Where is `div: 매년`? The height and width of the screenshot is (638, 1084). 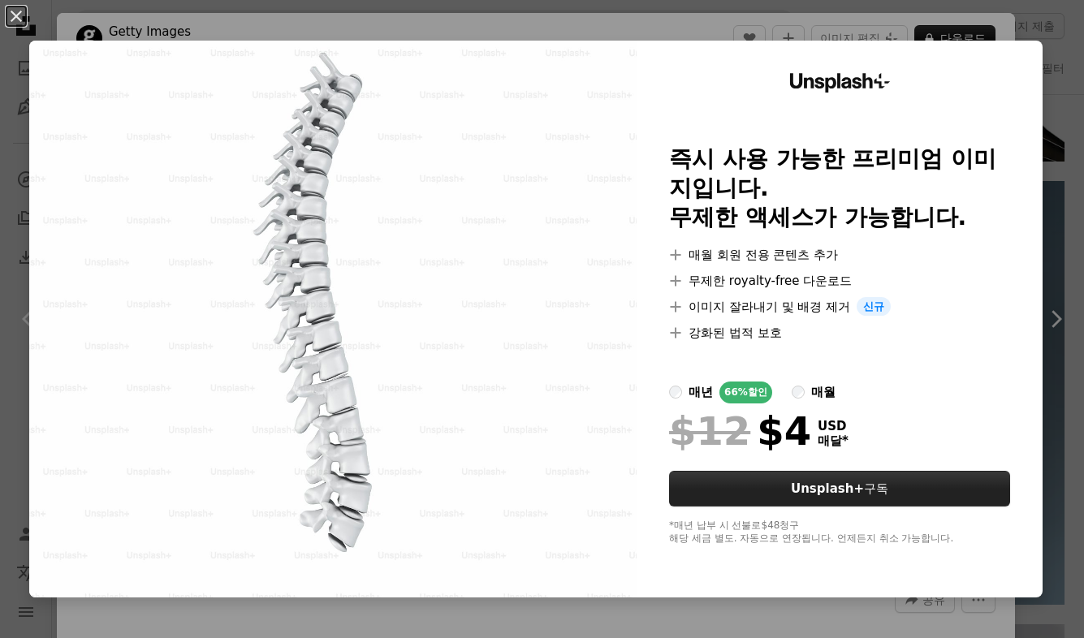 div: 매년 is located at coordinates (701, 392).